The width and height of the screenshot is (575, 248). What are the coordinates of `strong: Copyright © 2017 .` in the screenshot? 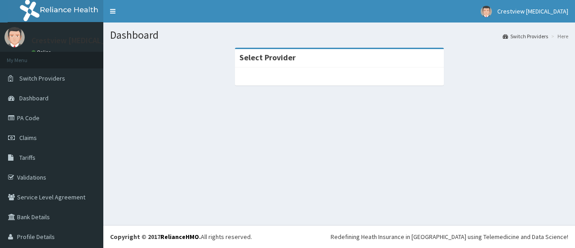 It's located at (155, 236).